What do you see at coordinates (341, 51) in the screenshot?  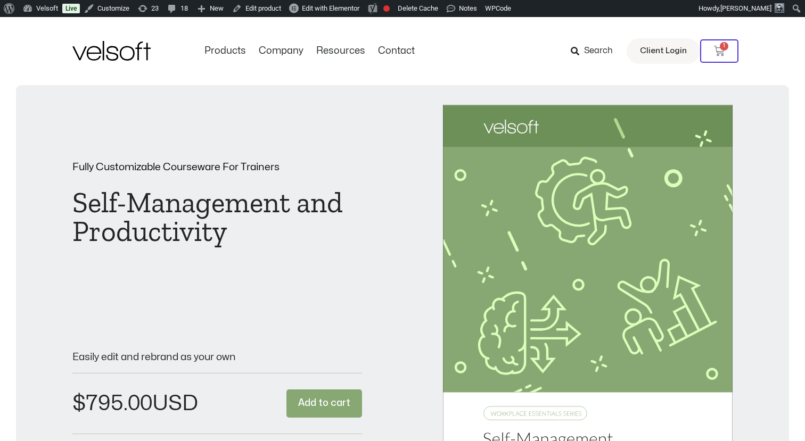 I see `a: ResourcesMenu Toggle` at bounding box center [341, 51].